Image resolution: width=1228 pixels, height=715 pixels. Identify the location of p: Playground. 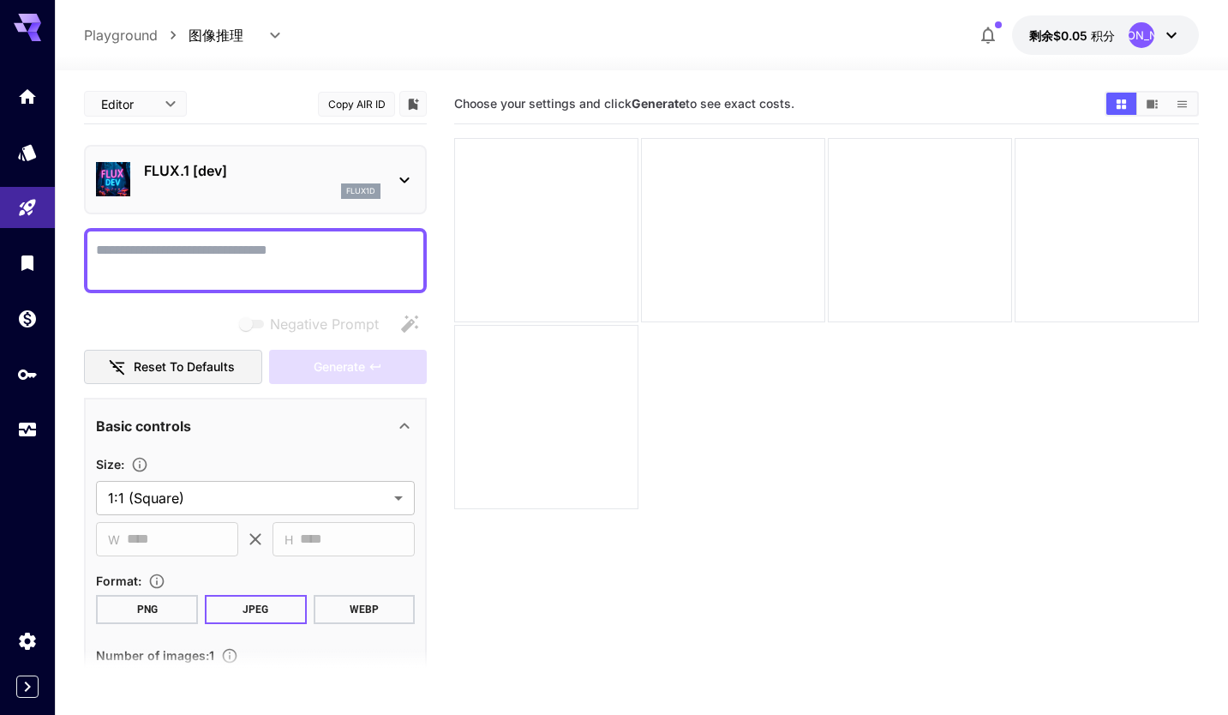
(121, 35).